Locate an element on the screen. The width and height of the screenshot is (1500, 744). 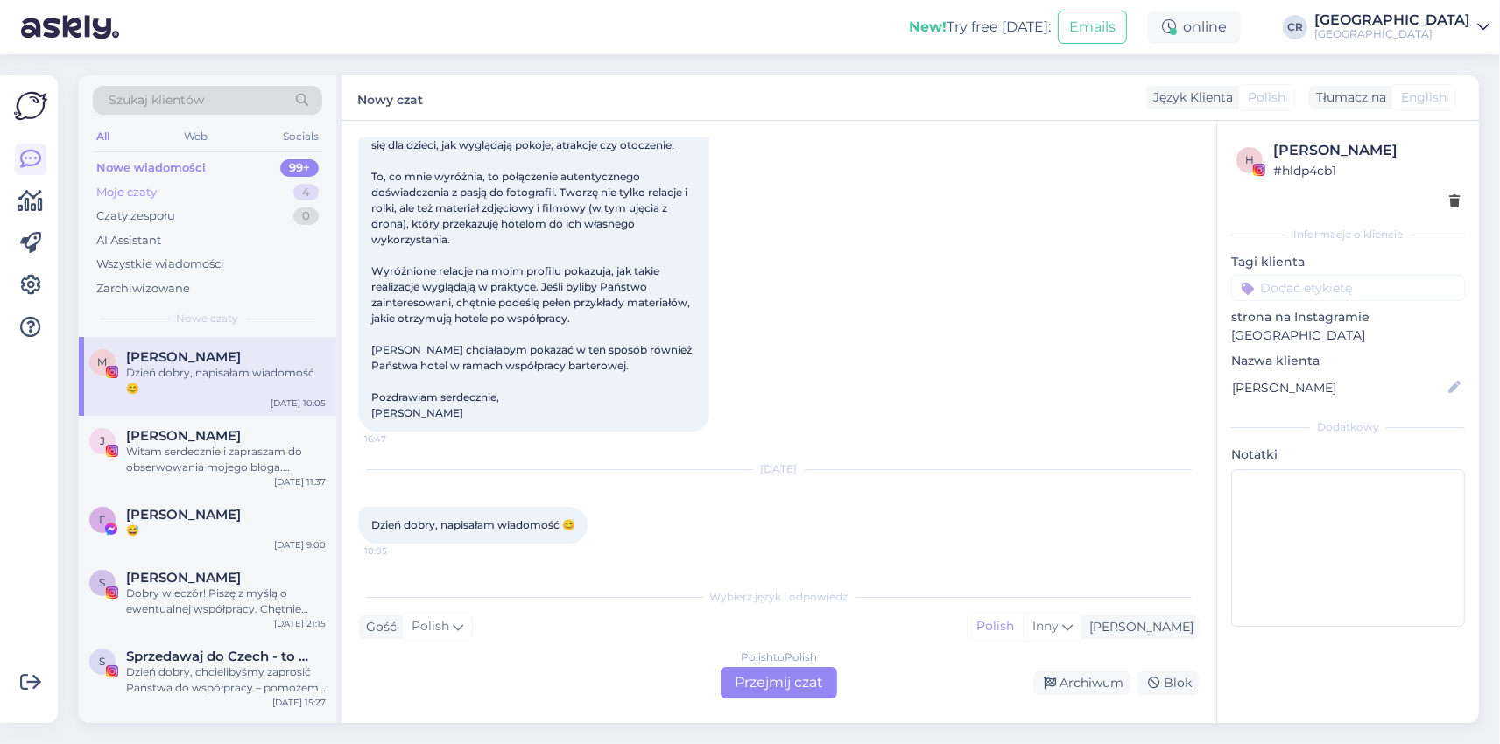
div: # hldp4cb1 is located at coordinates (1366, 171).